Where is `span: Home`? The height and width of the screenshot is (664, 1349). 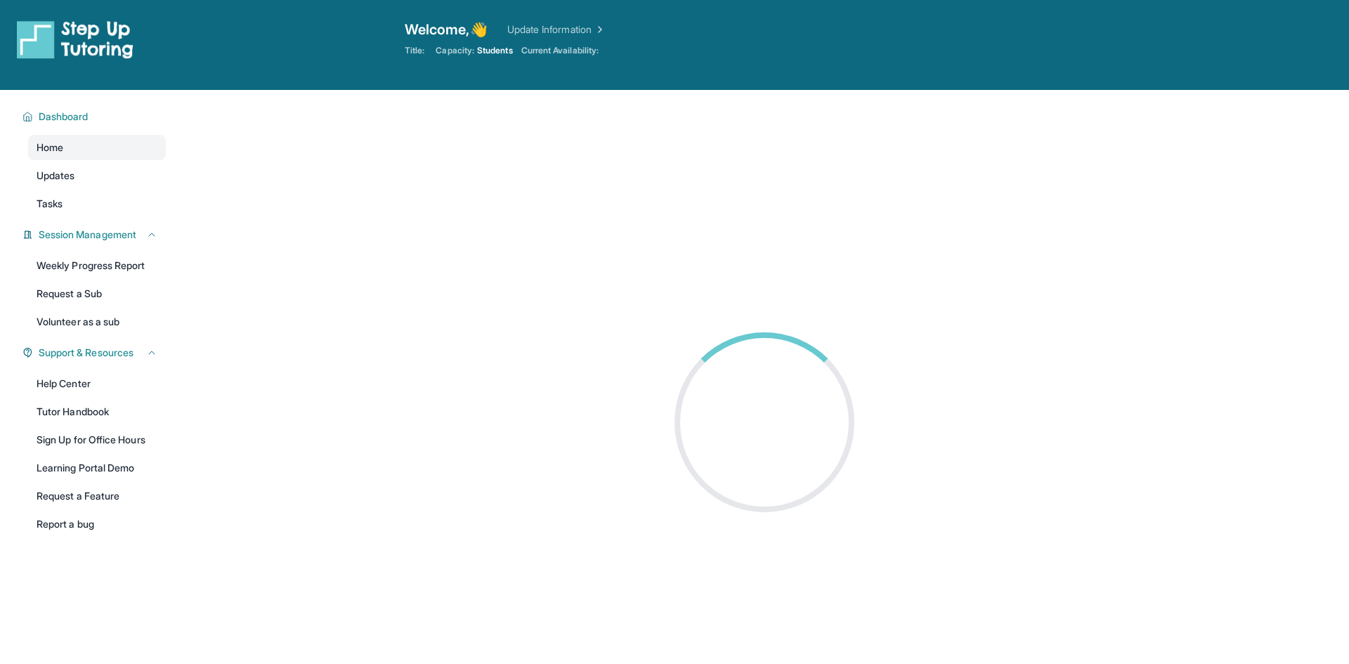
span: Home is located at coordinates (50, 148).